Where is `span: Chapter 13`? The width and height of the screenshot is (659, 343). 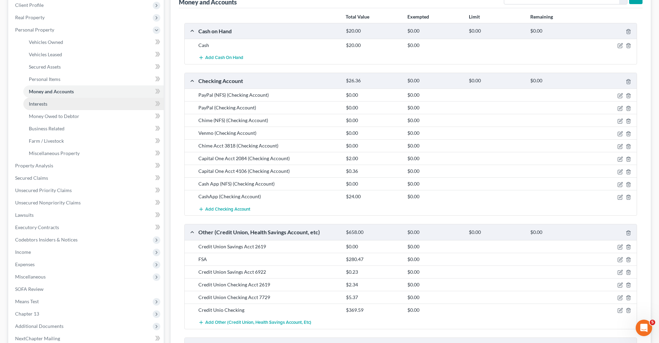
span: Chapter 13 is located at coordinates (27, 314).